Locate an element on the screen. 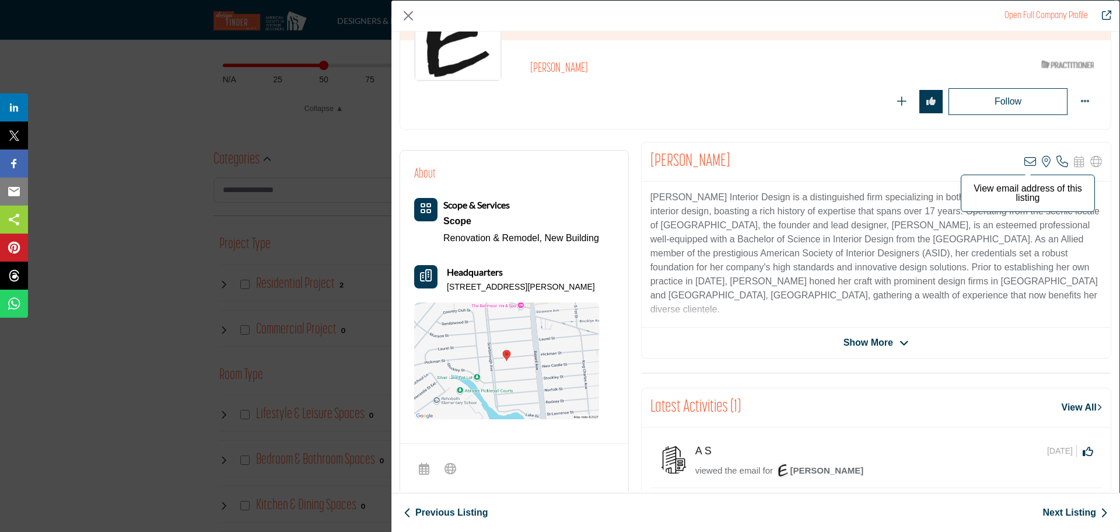  button: Redirect to login is located at coordinates (1008, 102).